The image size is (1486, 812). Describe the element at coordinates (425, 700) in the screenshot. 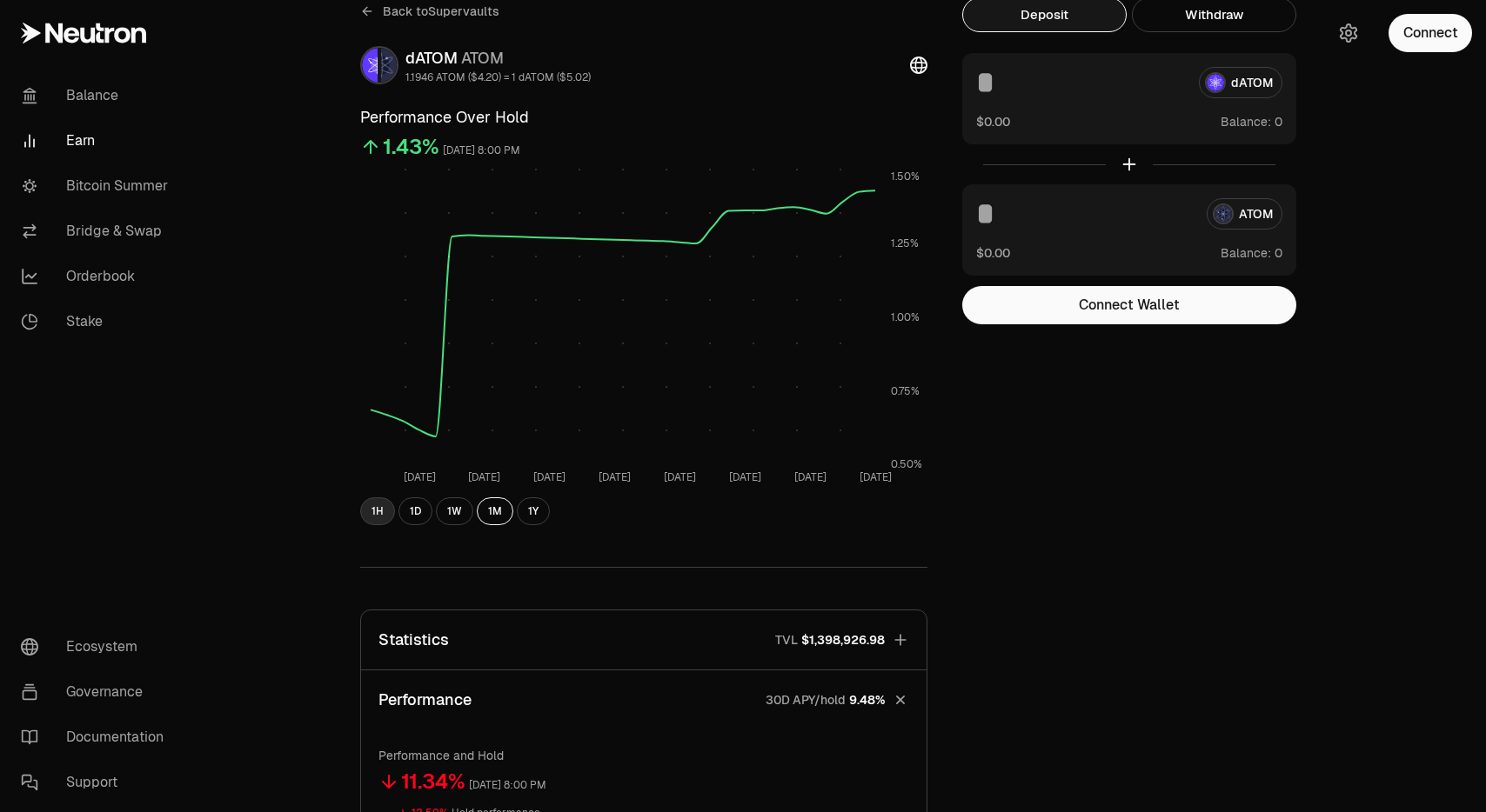

I see `p: Performance` at that location.